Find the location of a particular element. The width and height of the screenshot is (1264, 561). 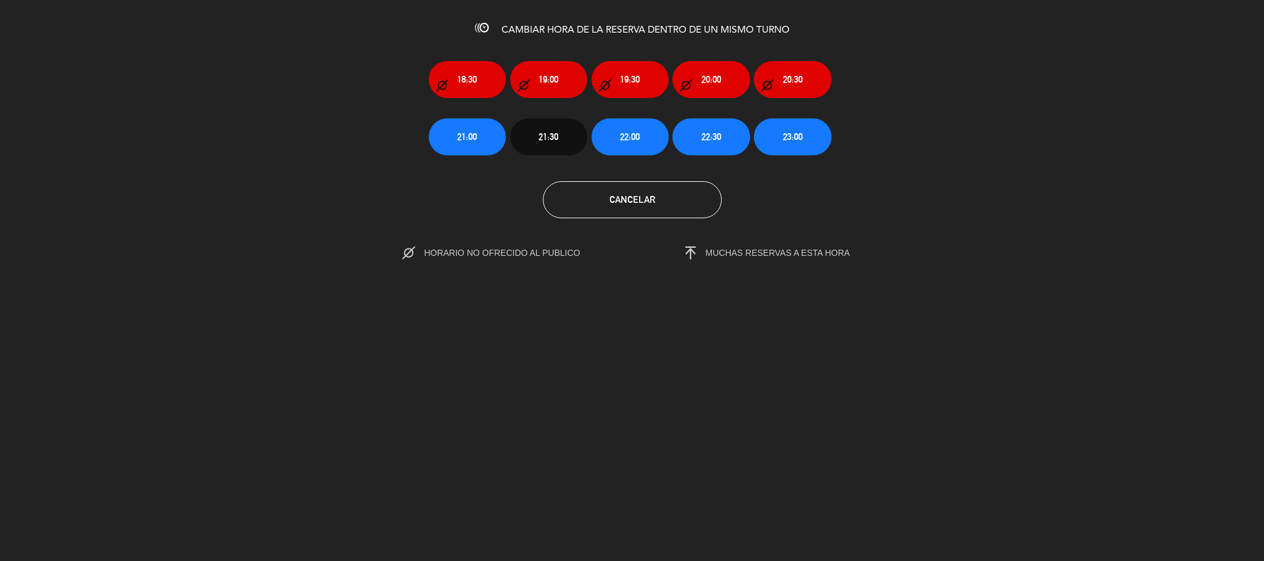

span: 18:30 is located at coordinates (467, 79).